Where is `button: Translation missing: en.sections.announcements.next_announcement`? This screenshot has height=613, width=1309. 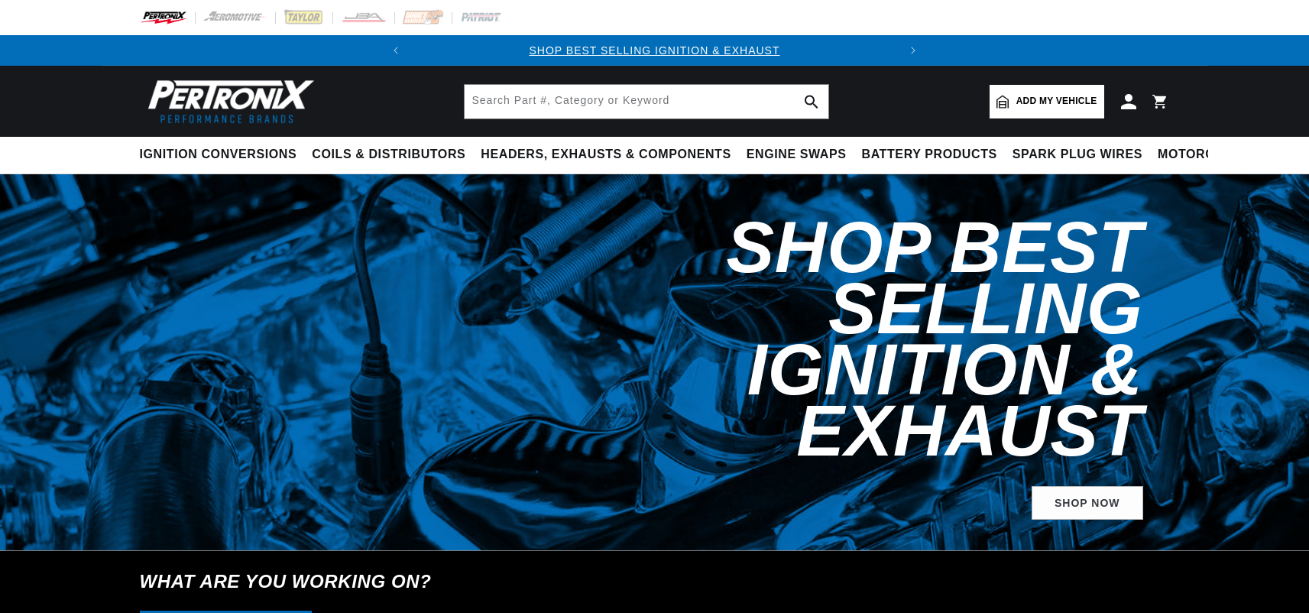
button: Translation missing: en.sections.announcements.next_announcement is located at coordinates (913, 50).